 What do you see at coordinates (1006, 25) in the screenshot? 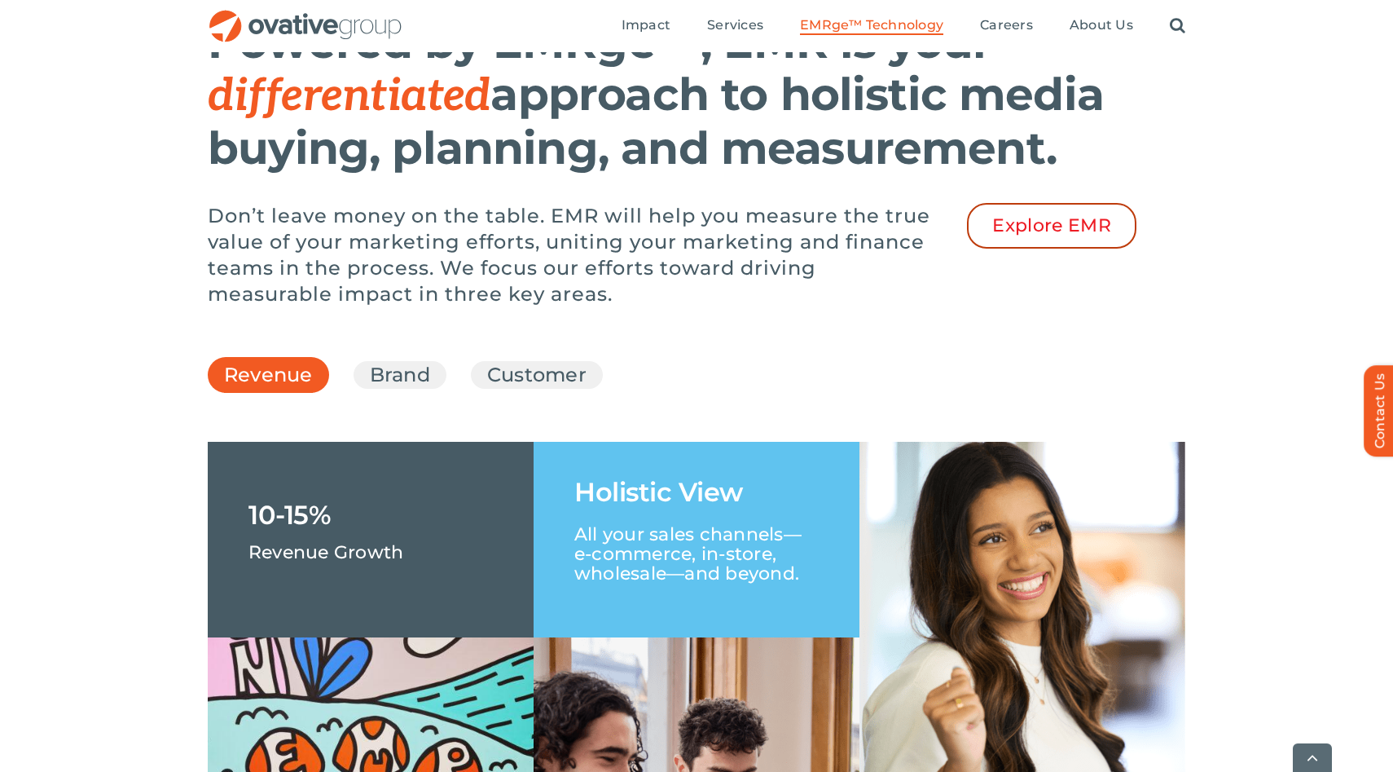
I see `span: Careers` at bounding box center [1006, 25].